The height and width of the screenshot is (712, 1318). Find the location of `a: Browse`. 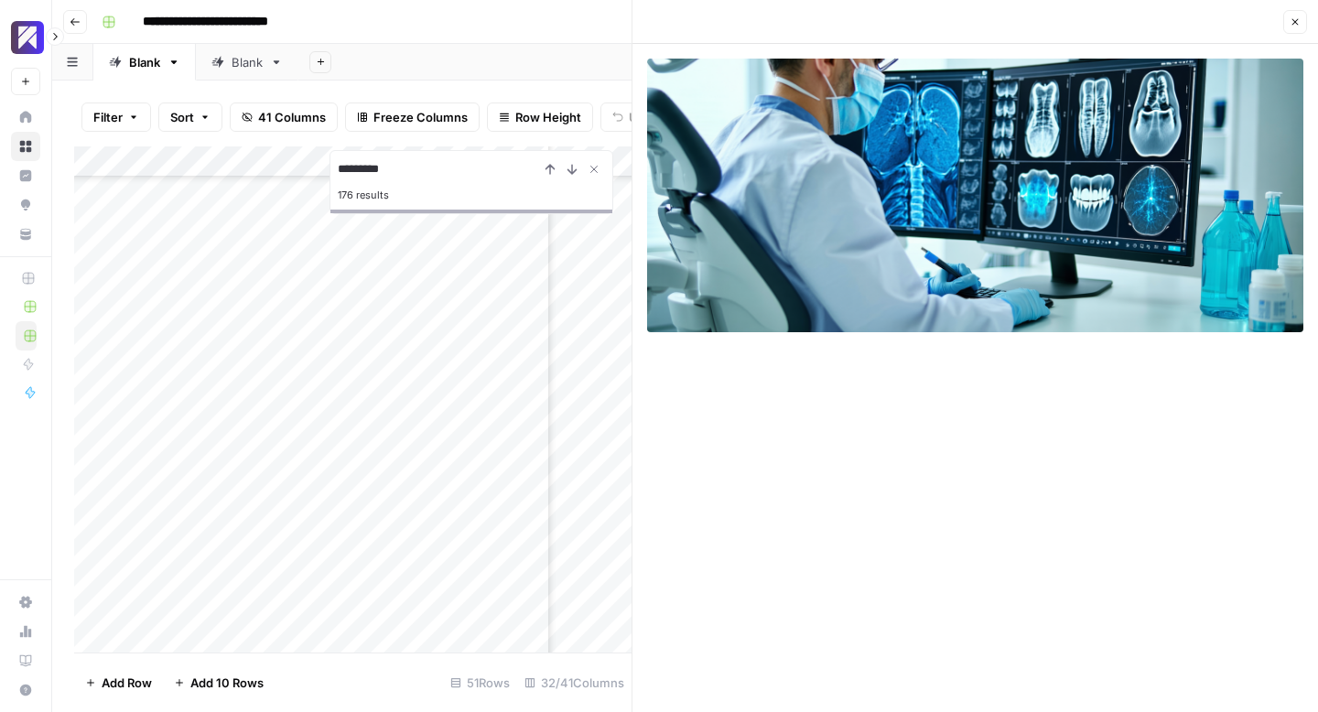

a: Browse is located at coordinates (26, 146).